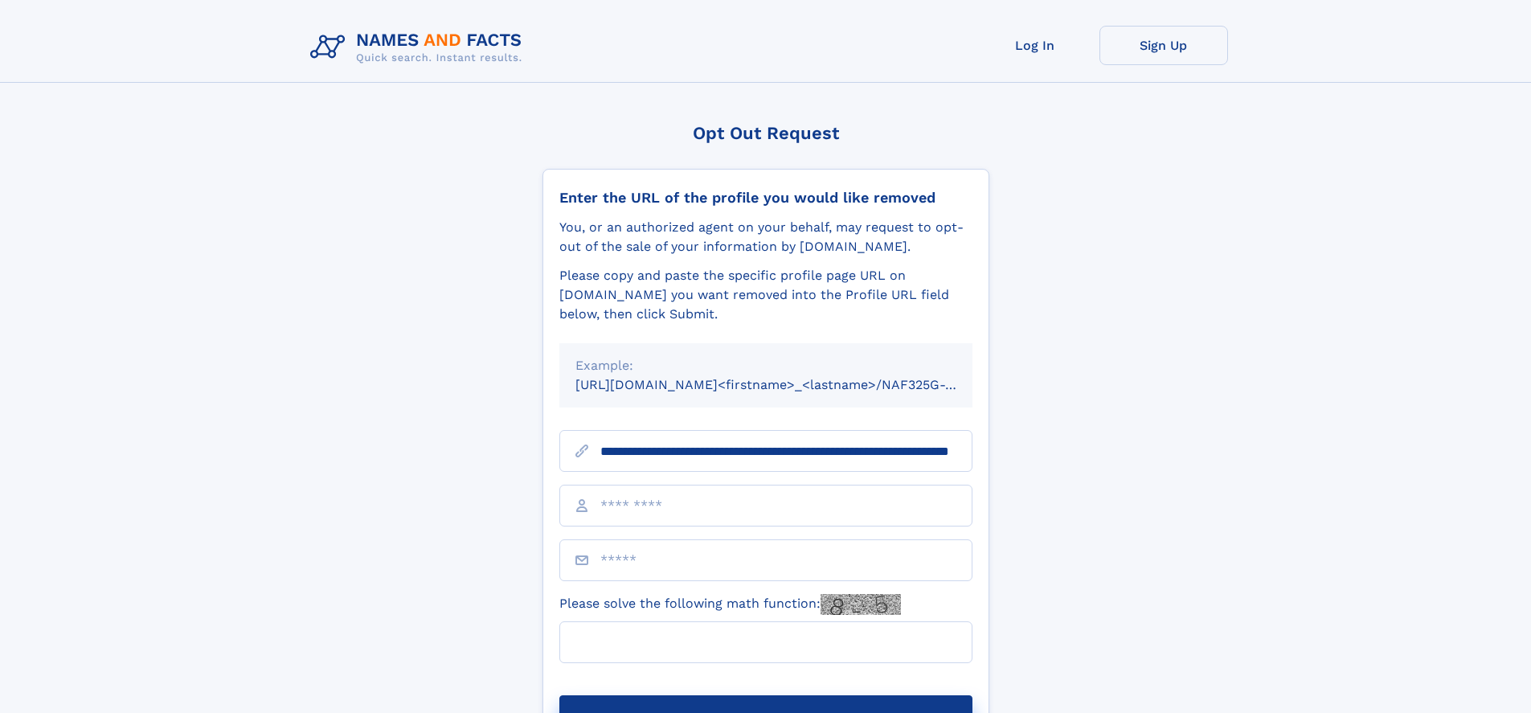 Image resolution: width=1531 pixels, height=713 pixels. What do you see at coordinates (766, 237) in the screenshot?
I see `div: You, or an authorized agent on your behalf, may request to opt-out of the sale of your informatio...` at bounding box center [766, 237].